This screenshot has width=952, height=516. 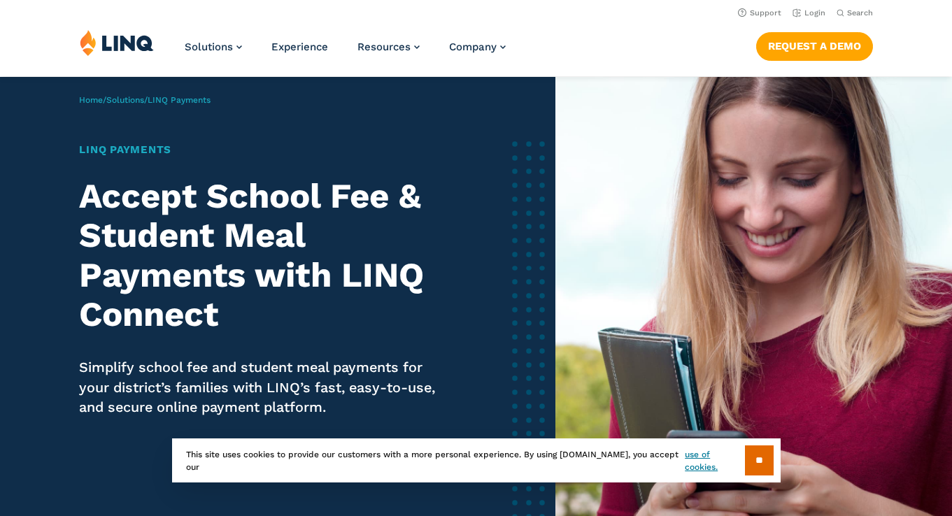 I want to click on h2: Accept School Fee & Student Meal Payments with LINQ Connect, so click(x=267, y=255).